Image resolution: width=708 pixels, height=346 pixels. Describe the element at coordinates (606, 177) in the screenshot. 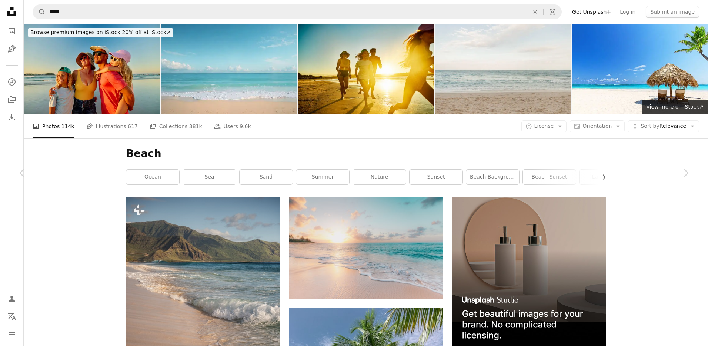

I see `a: landscape` at that location.